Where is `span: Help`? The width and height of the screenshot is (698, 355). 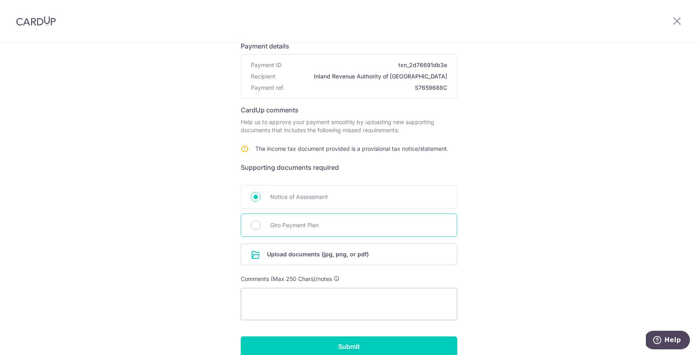 span: Help is located at coordinates (27, 9).